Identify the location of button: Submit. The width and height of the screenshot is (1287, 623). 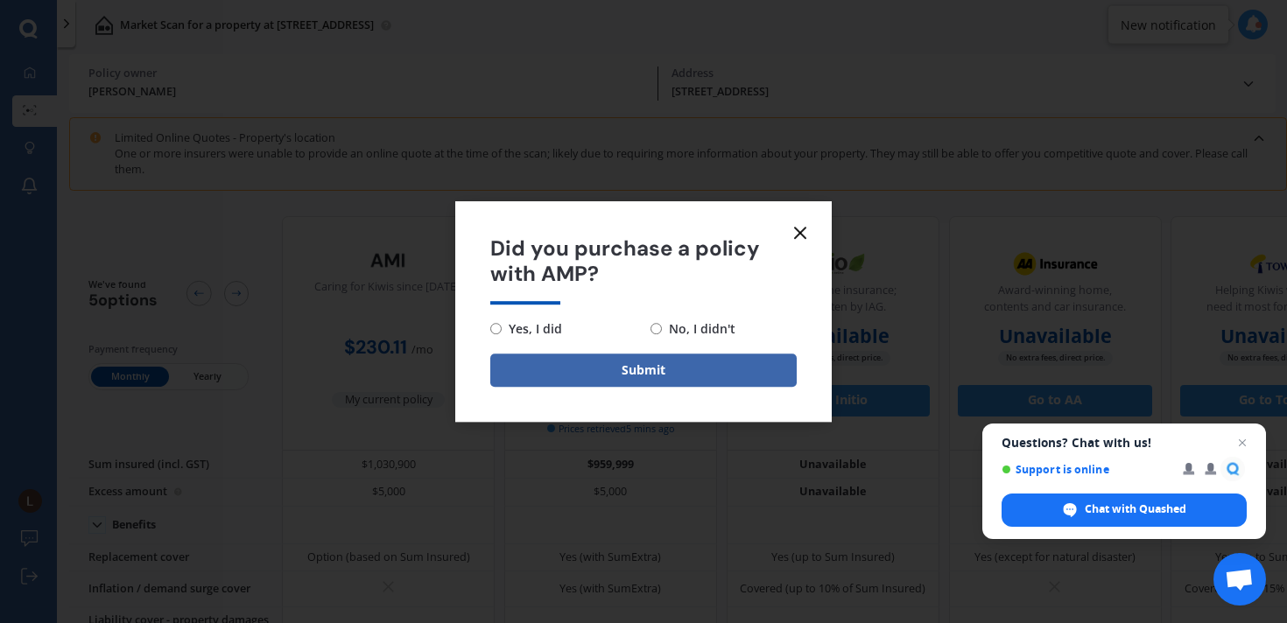
(644, 370).